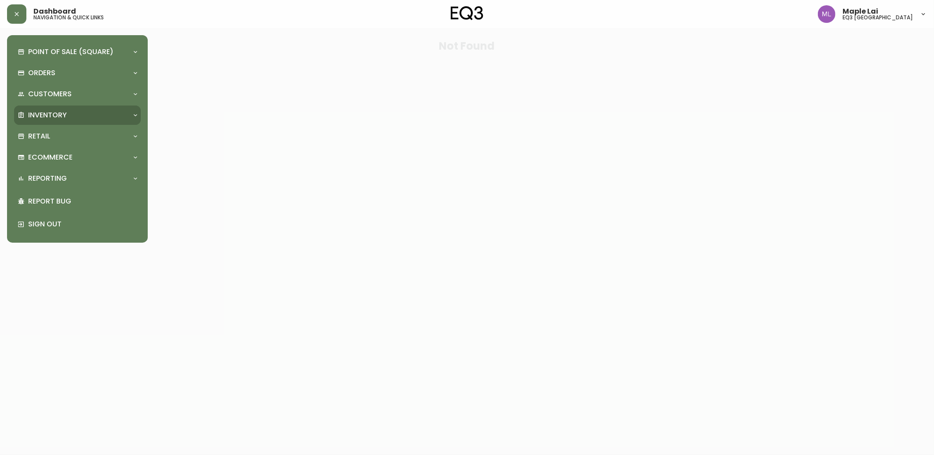 The height and width of the screenshot is (455, 934). I want to click on div: Orders, so click(77, 73).